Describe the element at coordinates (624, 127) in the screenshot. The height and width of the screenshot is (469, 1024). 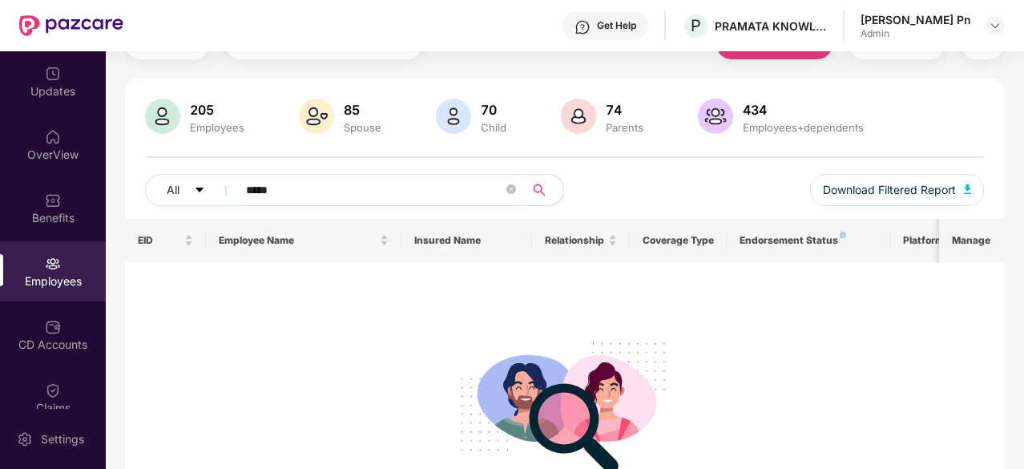
I see `div: Parents` at that location.